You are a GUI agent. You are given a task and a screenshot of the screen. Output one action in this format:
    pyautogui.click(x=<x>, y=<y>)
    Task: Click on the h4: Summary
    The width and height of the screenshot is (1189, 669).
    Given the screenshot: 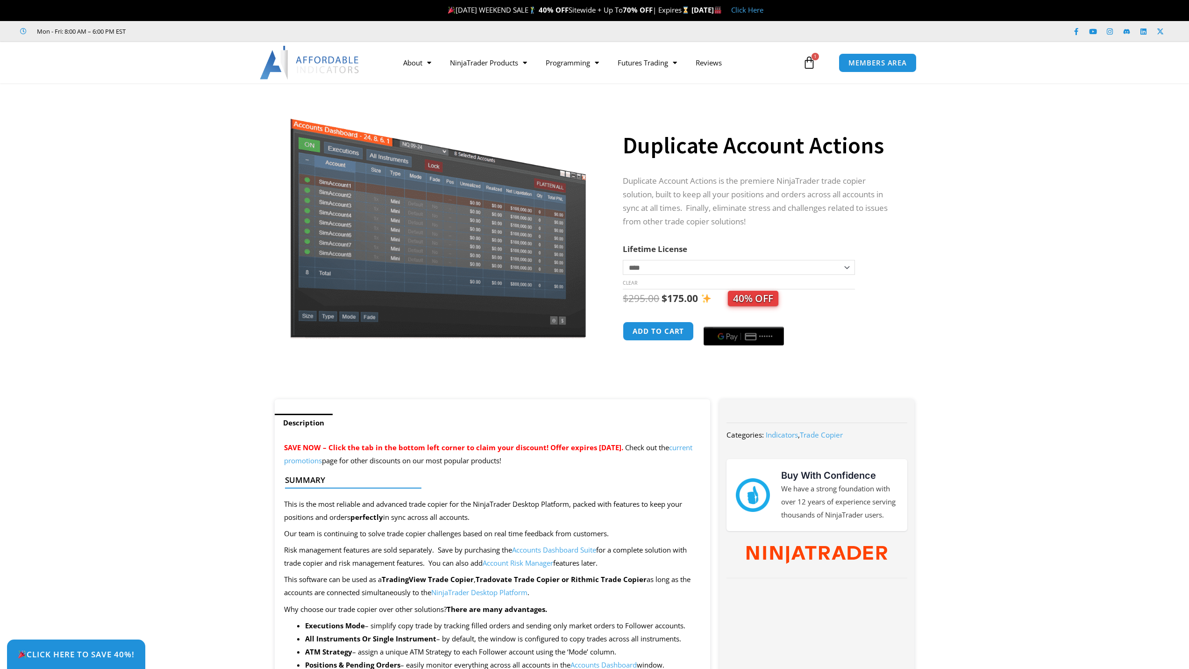 What is the action you would take?
    pyautogui.click(x=489, y=480)
    